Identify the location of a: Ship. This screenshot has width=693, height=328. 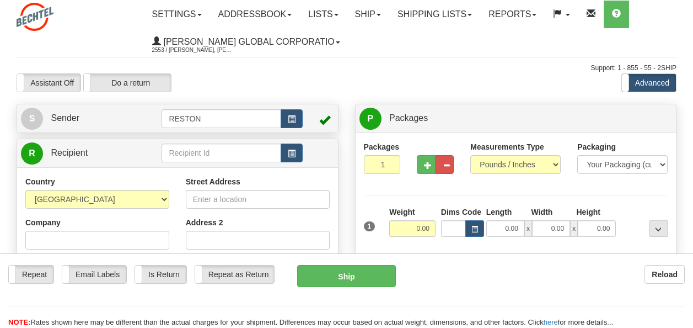
(368, 14).